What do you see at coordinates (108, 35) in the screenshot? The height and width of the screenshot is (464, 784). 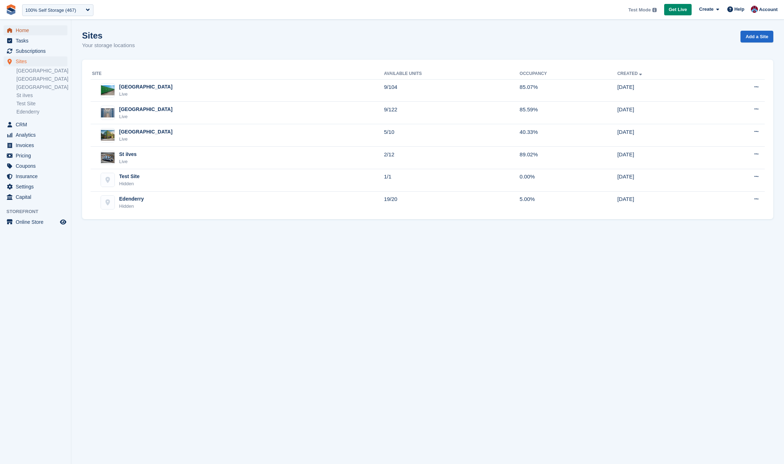 I see `h1: Sites` at bounding box center [108, 35].